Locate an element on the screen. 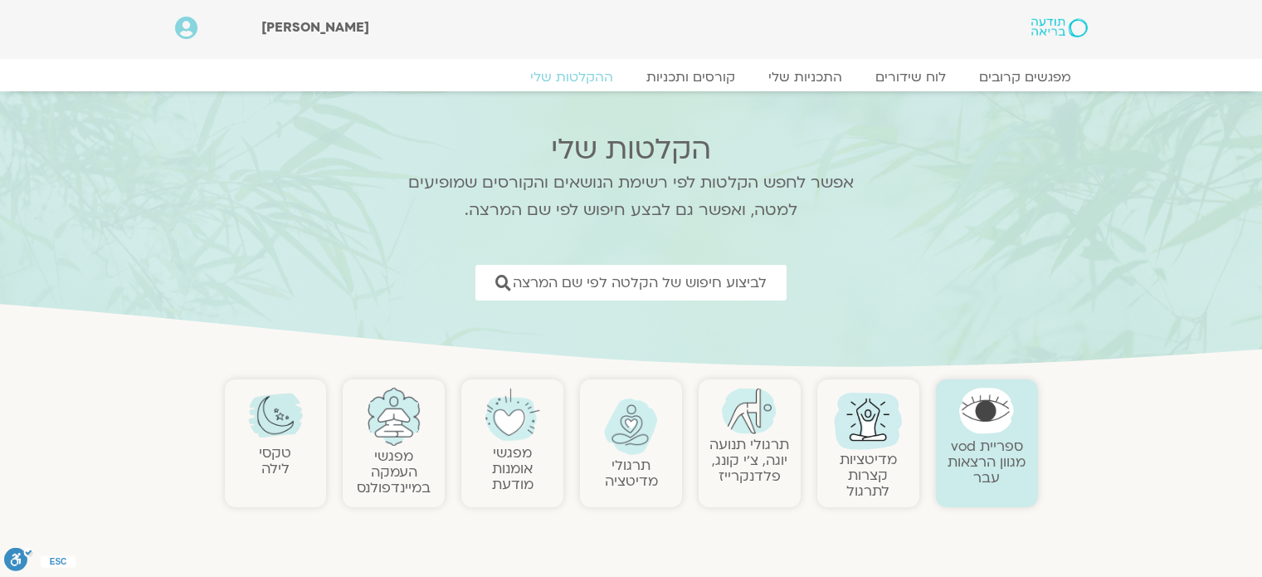 Image resolution: width=1262 pixels, height=577 pixels. a: מדיטציות קצרות לתרגול is located at coordinates (868, 475).